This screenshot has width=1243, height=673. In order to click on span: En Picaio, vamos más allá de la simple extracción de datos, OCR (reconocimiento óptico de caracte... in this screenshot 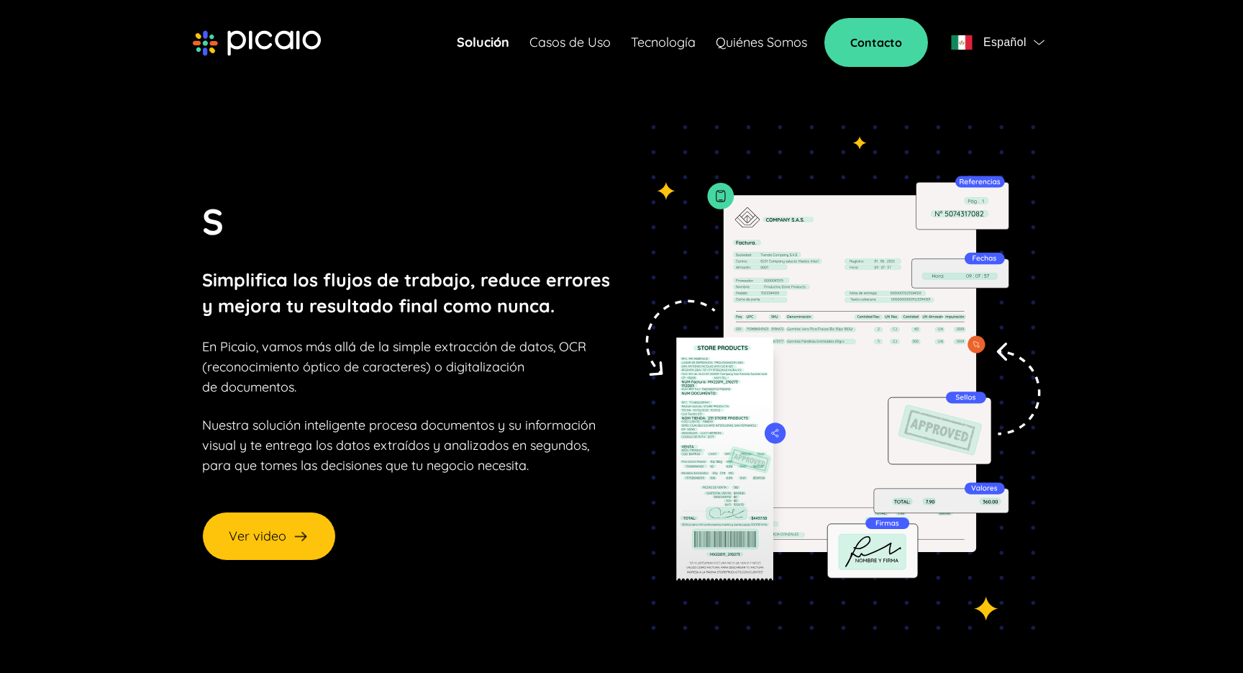, I will do `click(394, 366)`.